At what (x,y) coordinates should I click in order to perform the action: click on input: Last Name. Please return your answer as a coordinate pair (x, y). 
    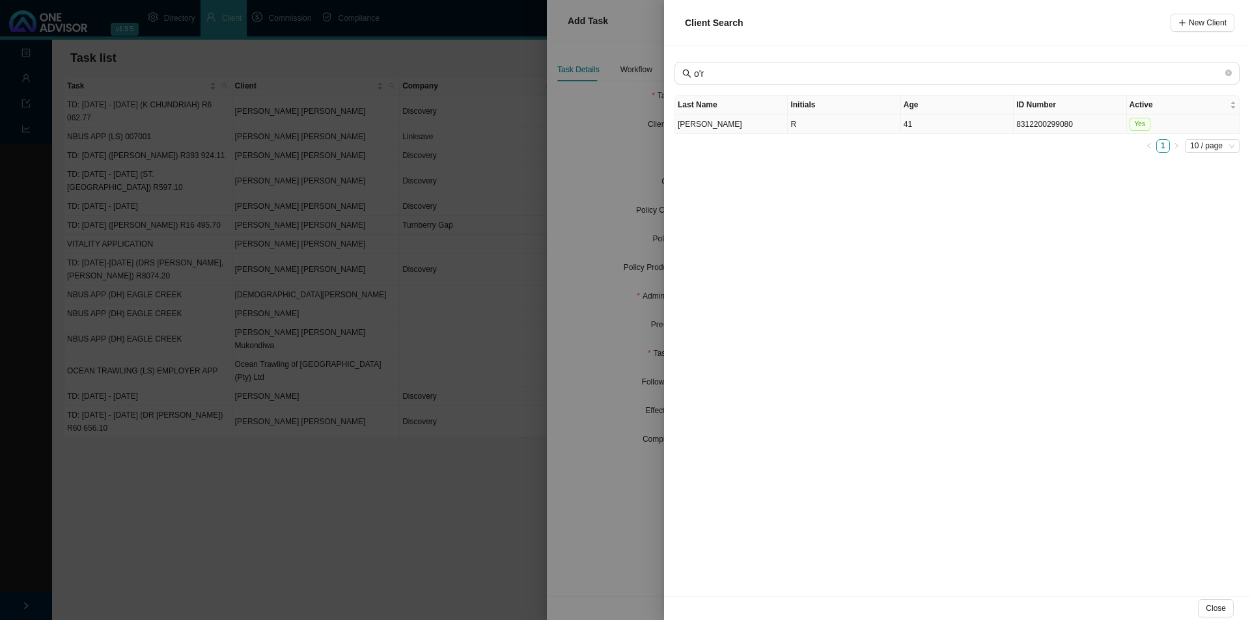
    Looking at the image, I should click on (958, 74).